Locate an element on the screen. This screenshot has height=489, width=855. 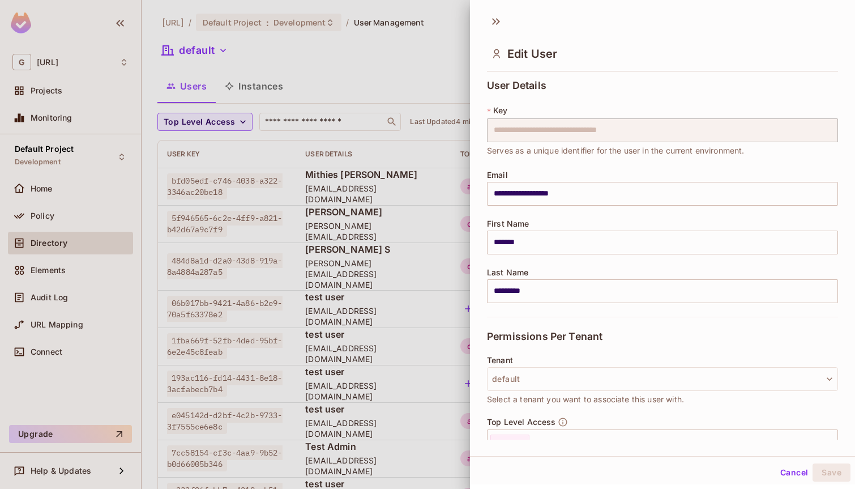
div: admin is located at coordinates (510, 443).